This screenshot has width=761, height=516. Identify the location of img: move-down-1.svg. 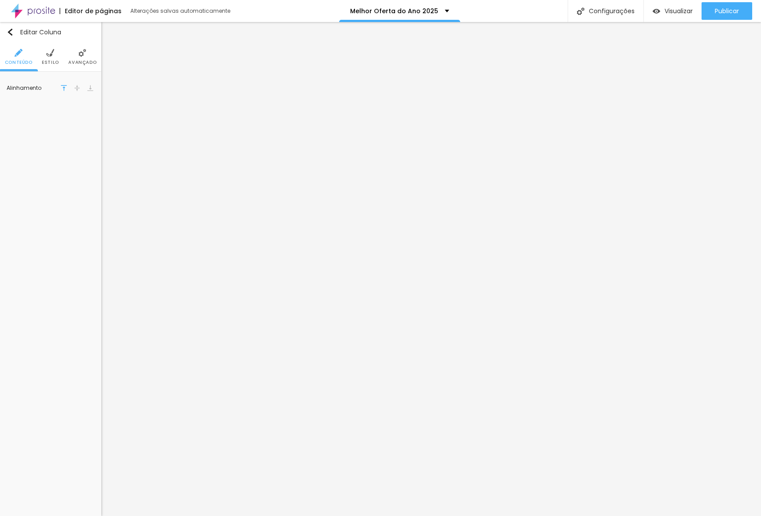
(90, 88).